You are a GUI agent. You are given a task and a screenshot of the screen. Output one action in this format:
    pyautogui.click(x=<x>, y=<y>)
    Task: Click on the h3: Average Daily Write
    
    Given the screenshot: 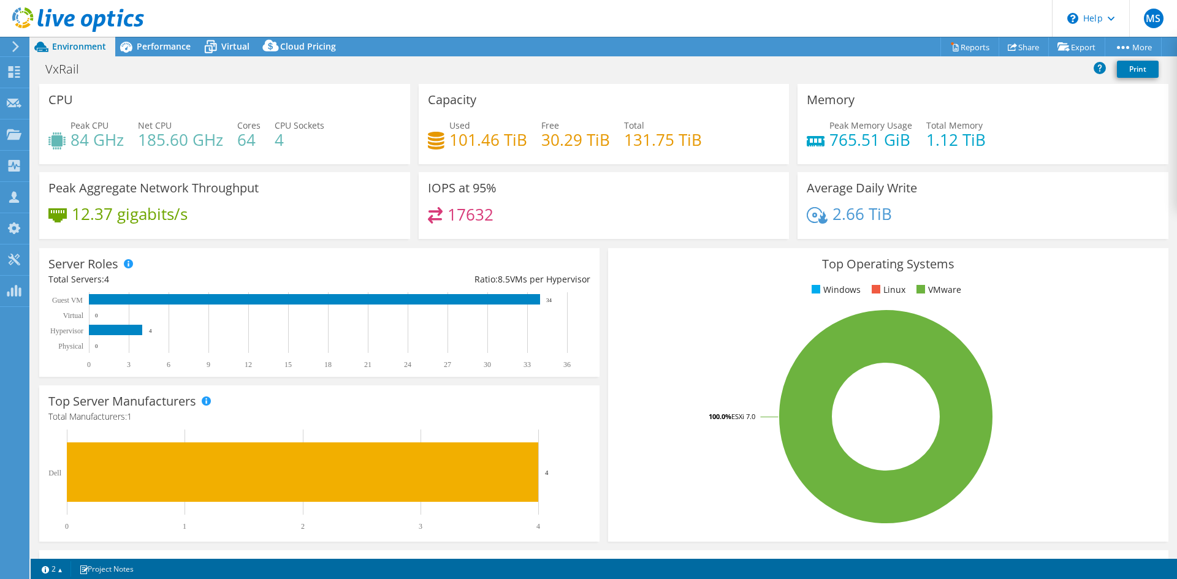 What is the action you would take?
    pyautogui.click(x=862, y=188)
    